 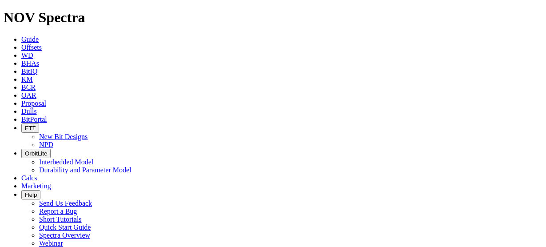 I want to click on span: FTT, so click(x=30, y=128).